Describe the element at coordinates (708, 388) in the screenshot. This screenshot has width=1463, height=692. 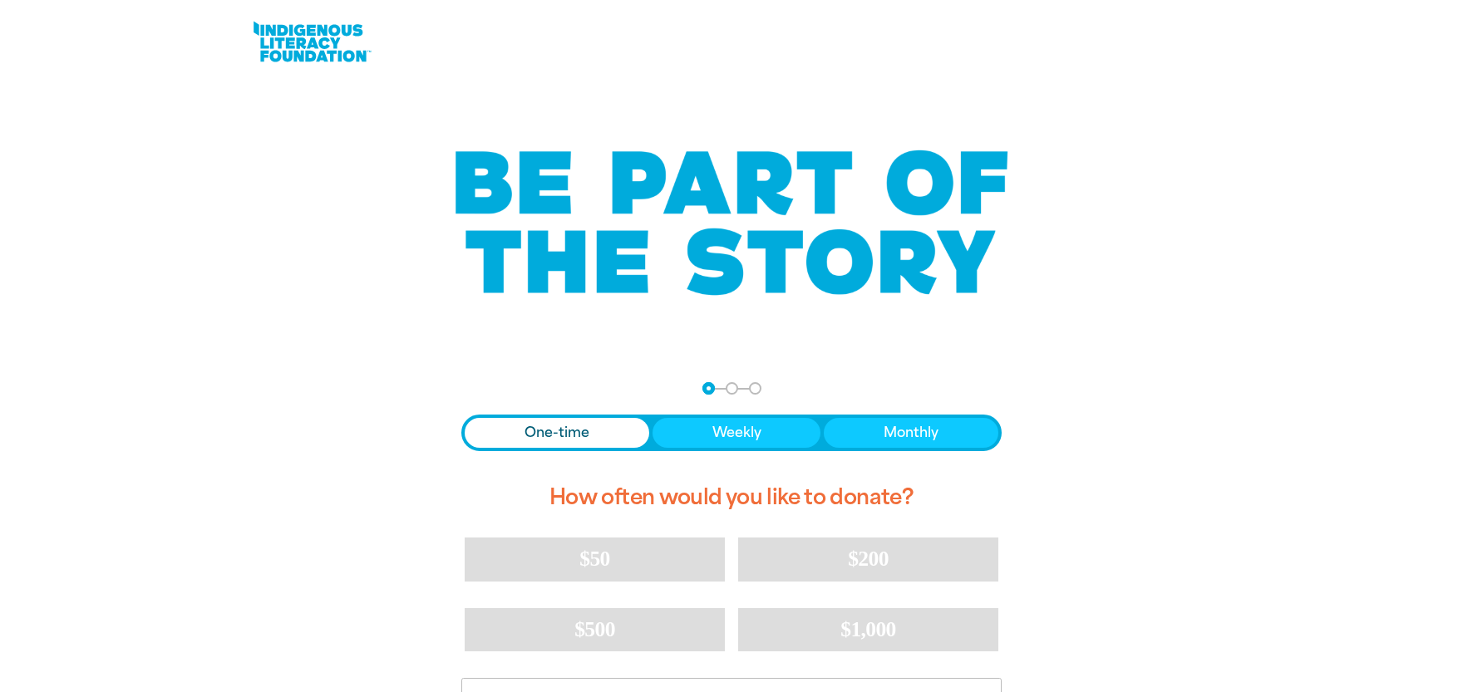
I see `button: Navigate to step 1 of 3 to enter your donation amount` at that location.